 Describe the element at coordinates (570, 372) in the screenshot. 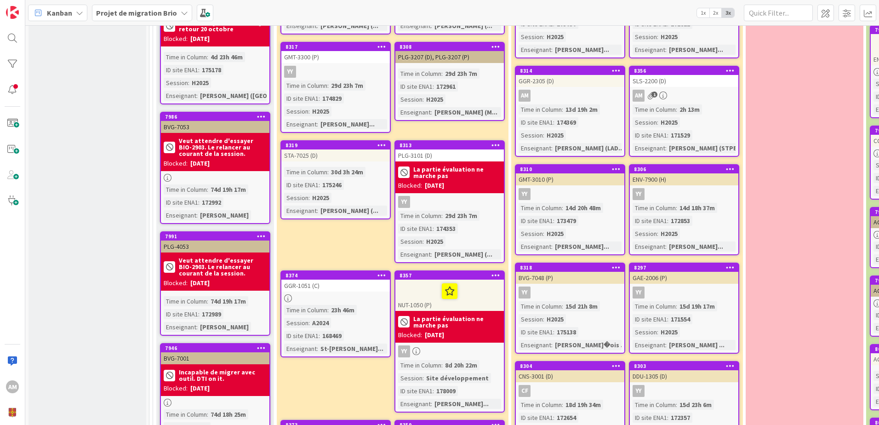

I see `div: 8304CNS-3001 (D)` at that location.